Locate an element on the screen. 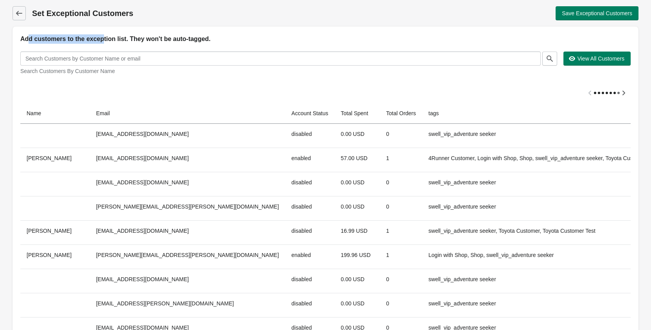  input: Search Customers by Customer Name or email is located at coordinates (280, 59).